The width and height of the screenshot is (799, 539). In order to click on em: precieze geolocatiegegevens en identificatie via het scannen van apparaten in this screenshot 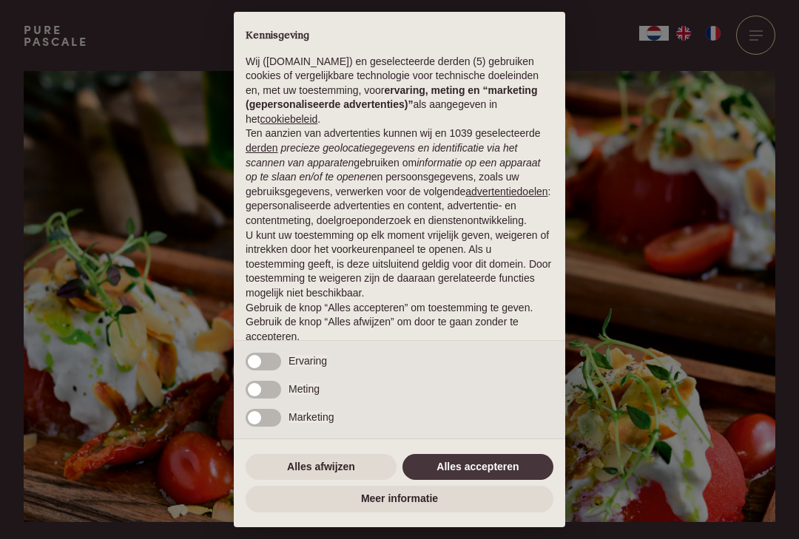, I will do `click(381, 155)`.